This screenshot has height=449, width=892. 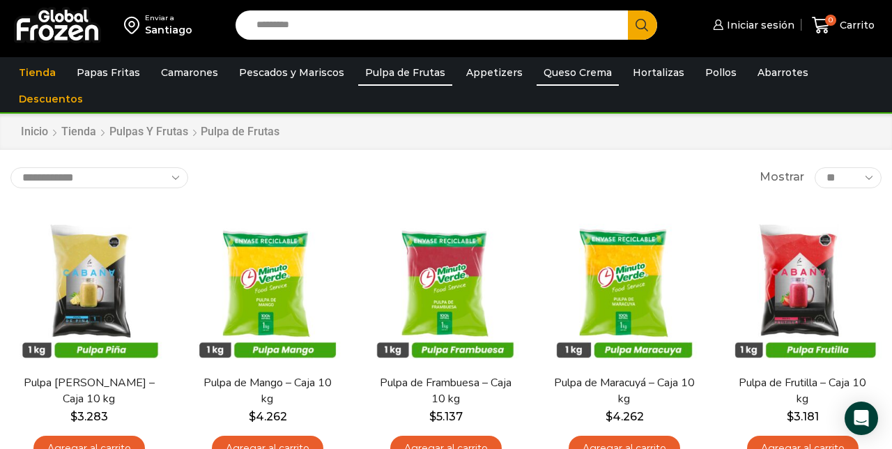 What do you see at coordinates (99, 178) in the screenshot?
I see `select: Pedido de la tienda` at bounding box center [99, 178].